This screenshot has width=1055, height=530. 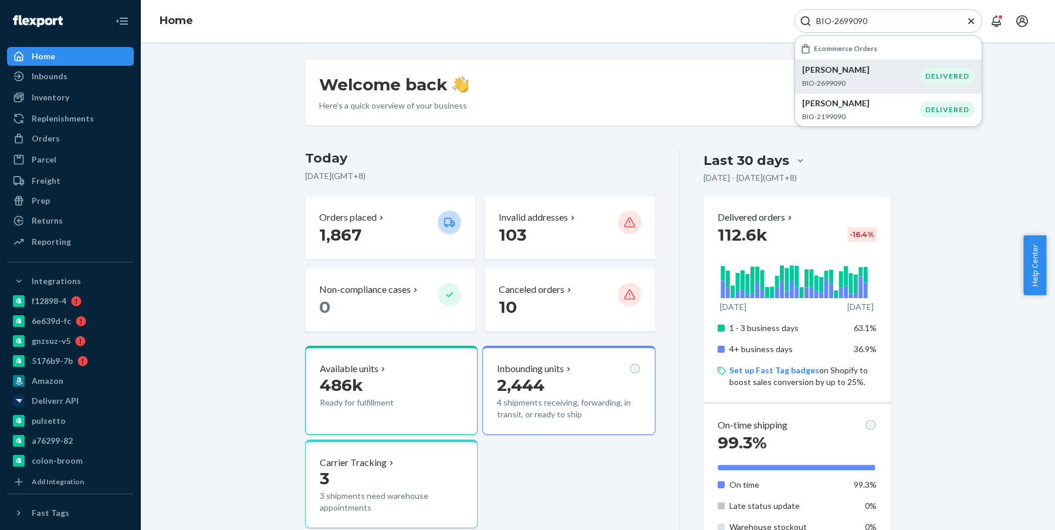 I want to click on button: Non-compliance cases 0, so click(x=390, y=300).